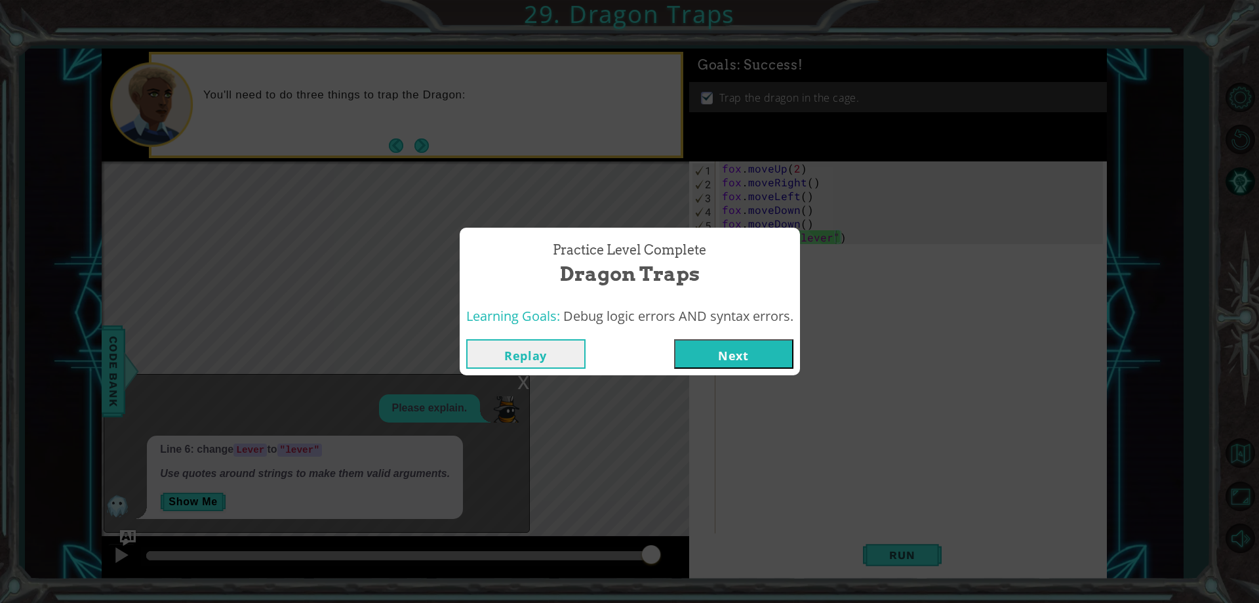  What do you see at coordinates (629, 250) in the screenshot?
I see `span: Practice Level Complete` at bounding box center [629, 250].